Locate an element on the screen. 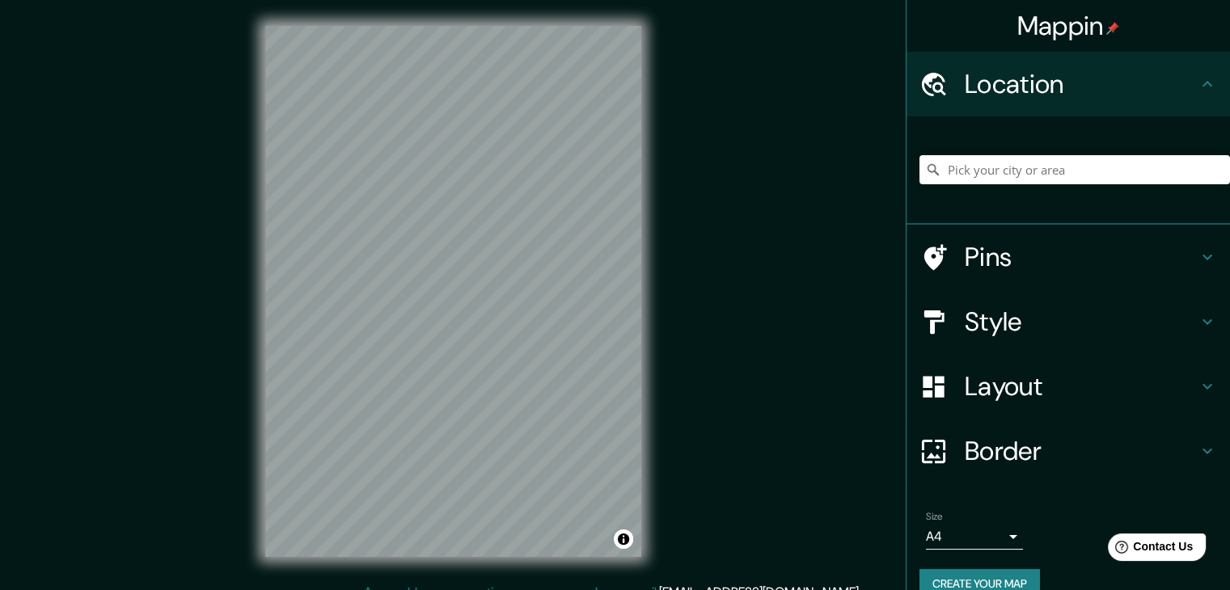 The height and width of the screenshot is (590, 1230). div: Style is located at coordinates (1068, 322).